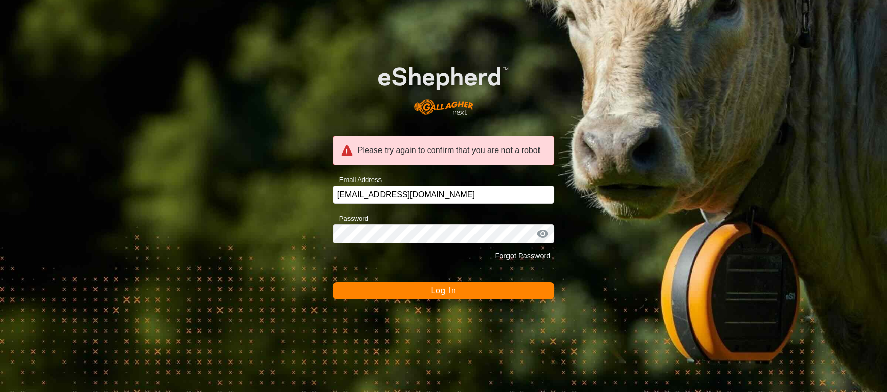  What do you see at coordinates (443, 86) in the screenshot?
I see `img: E-shepherd Logo` at bounding box center [443, 86].